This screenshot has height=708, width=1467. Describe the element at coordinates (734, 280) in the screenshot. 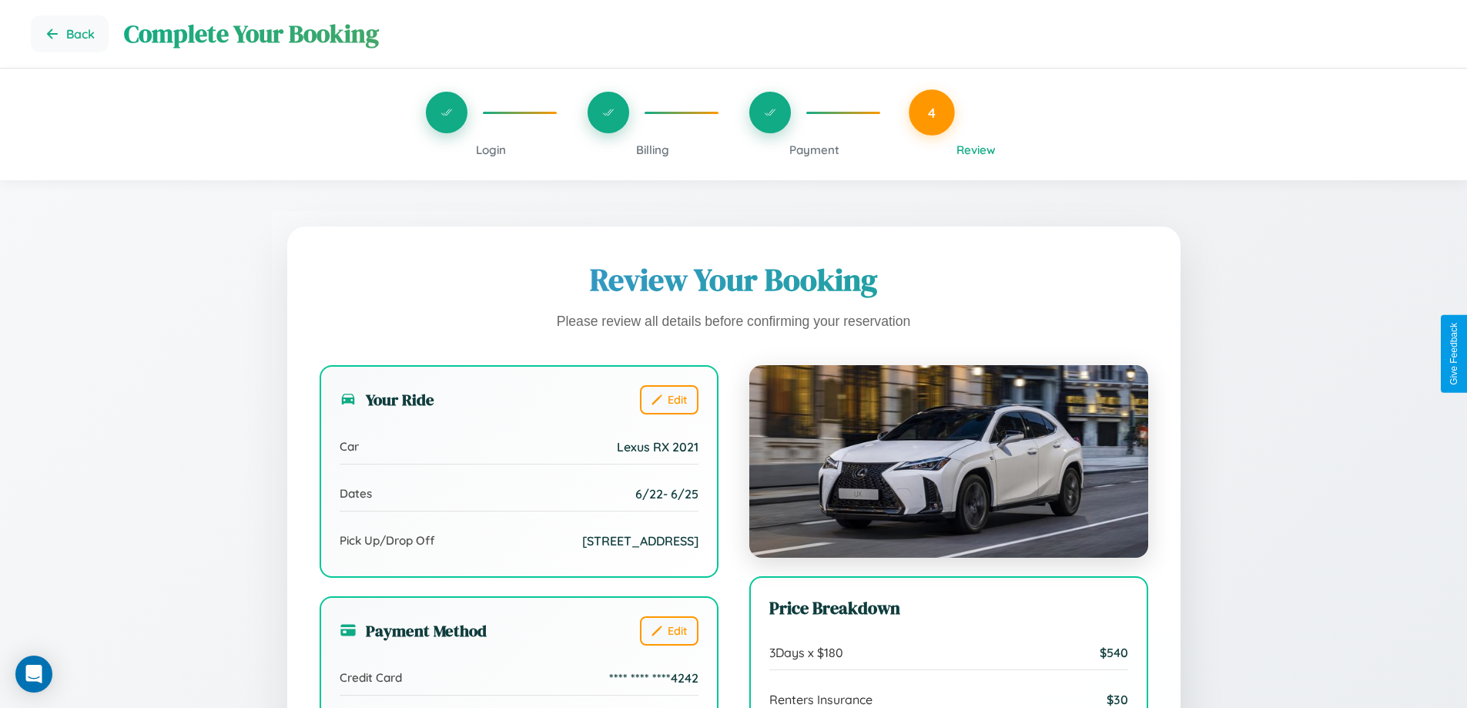

I see `h1: Review Your Booking` at that location.